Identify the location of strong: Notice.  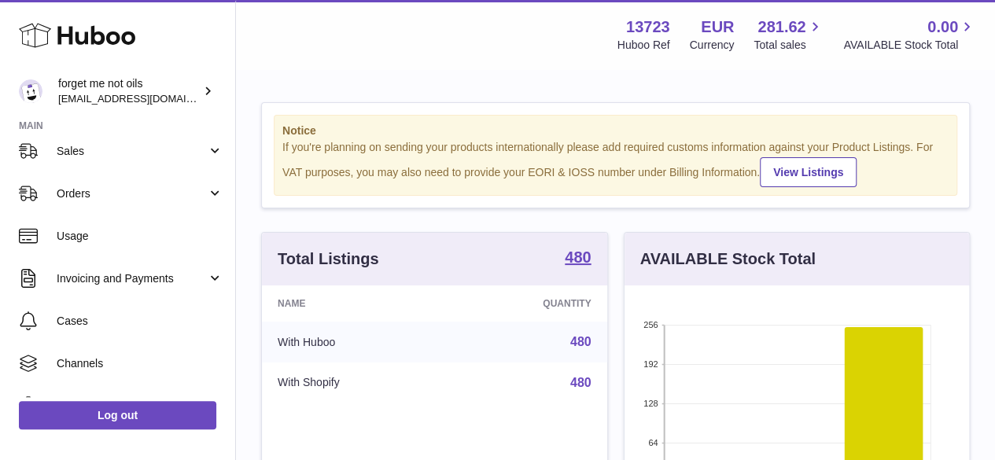
(615, 131).